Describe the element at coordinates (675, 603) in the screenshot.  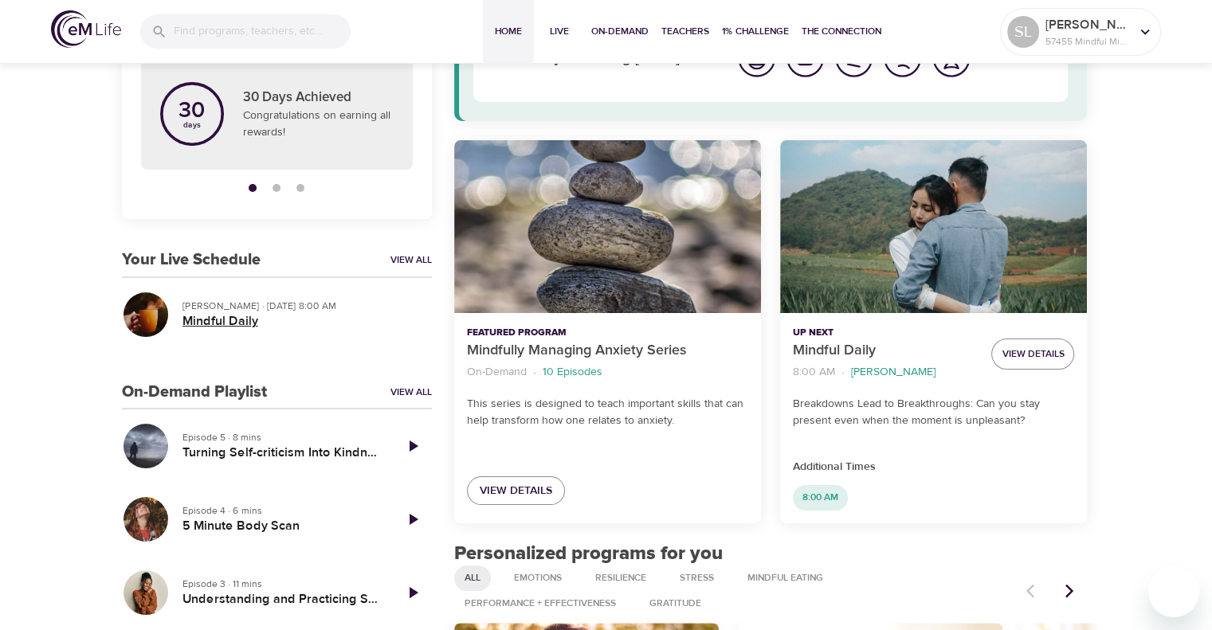
I see `span: Gratitude` at that location.